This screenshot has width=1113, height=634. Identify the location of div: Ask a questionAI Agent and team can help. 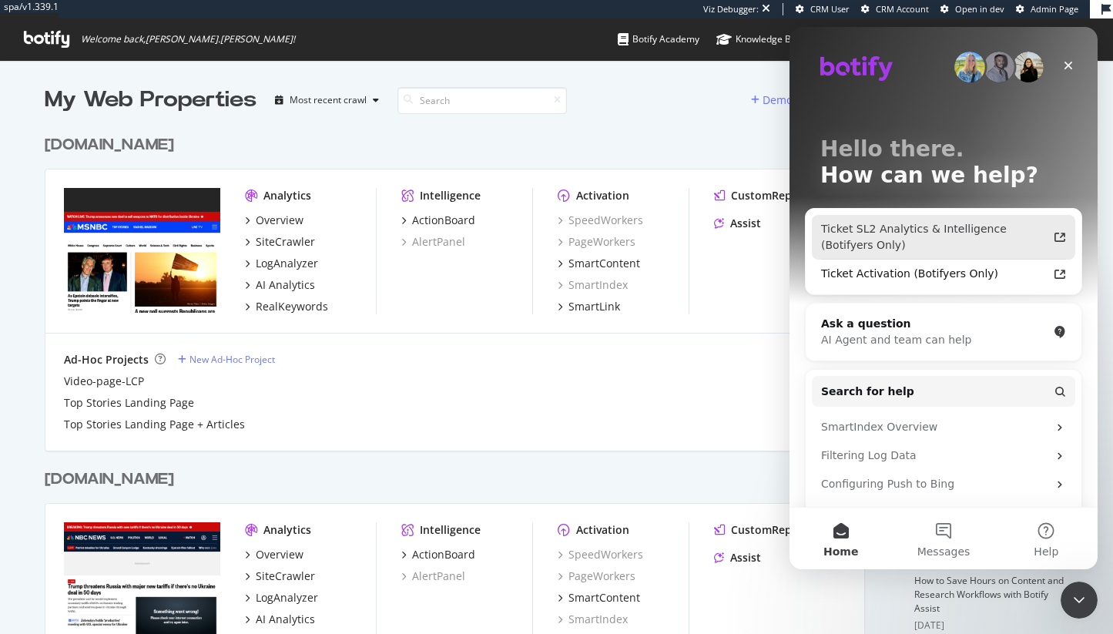
(154, 305).